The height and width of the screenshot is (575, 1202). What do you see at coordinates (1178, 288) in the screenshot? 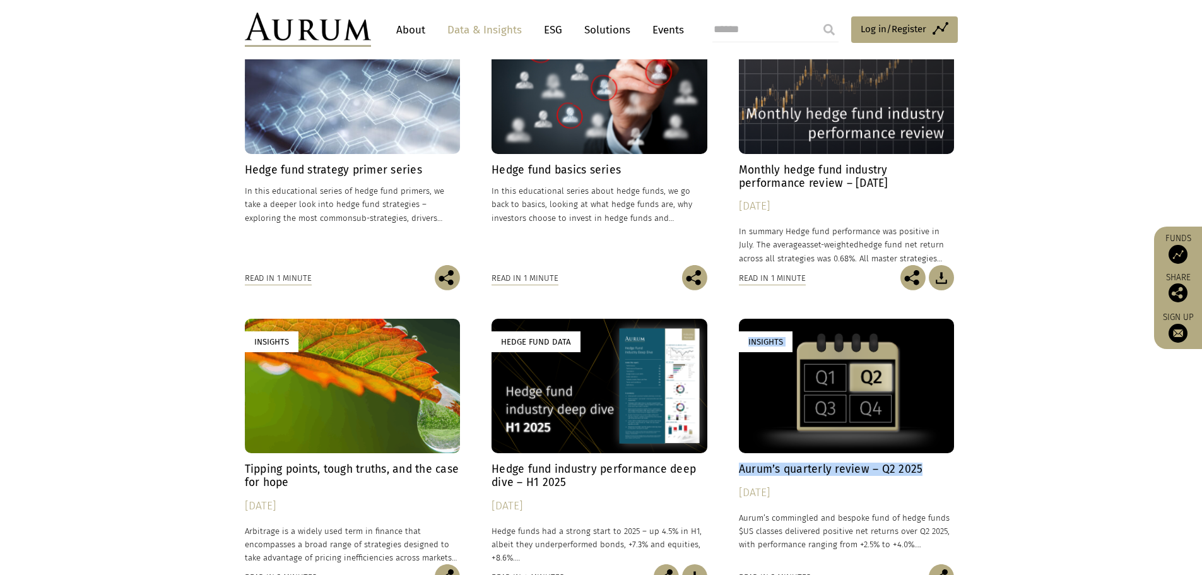
I see `div: Share` at bounding box center [1178, 288].